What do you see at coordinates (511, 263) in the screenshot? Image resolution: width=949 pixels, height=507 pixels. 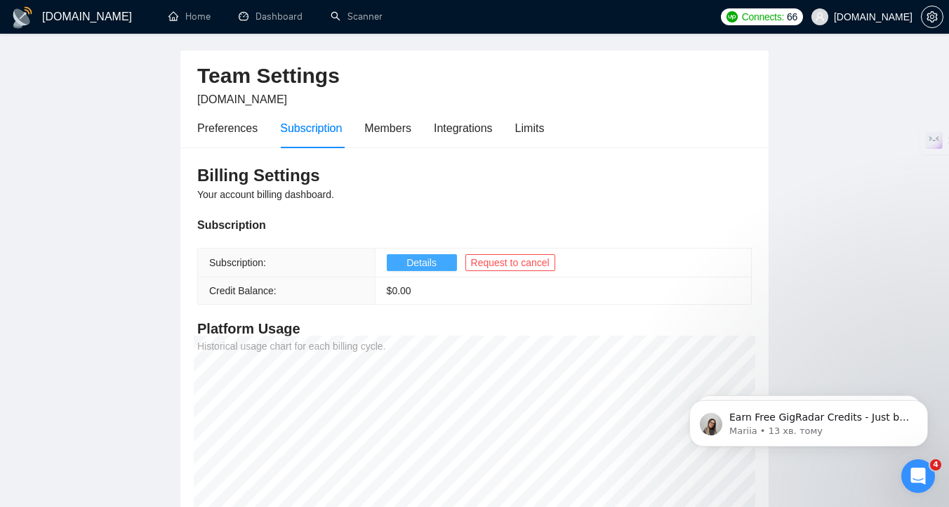 I see `span: Request to cancel` at bounding box center [511, 263].